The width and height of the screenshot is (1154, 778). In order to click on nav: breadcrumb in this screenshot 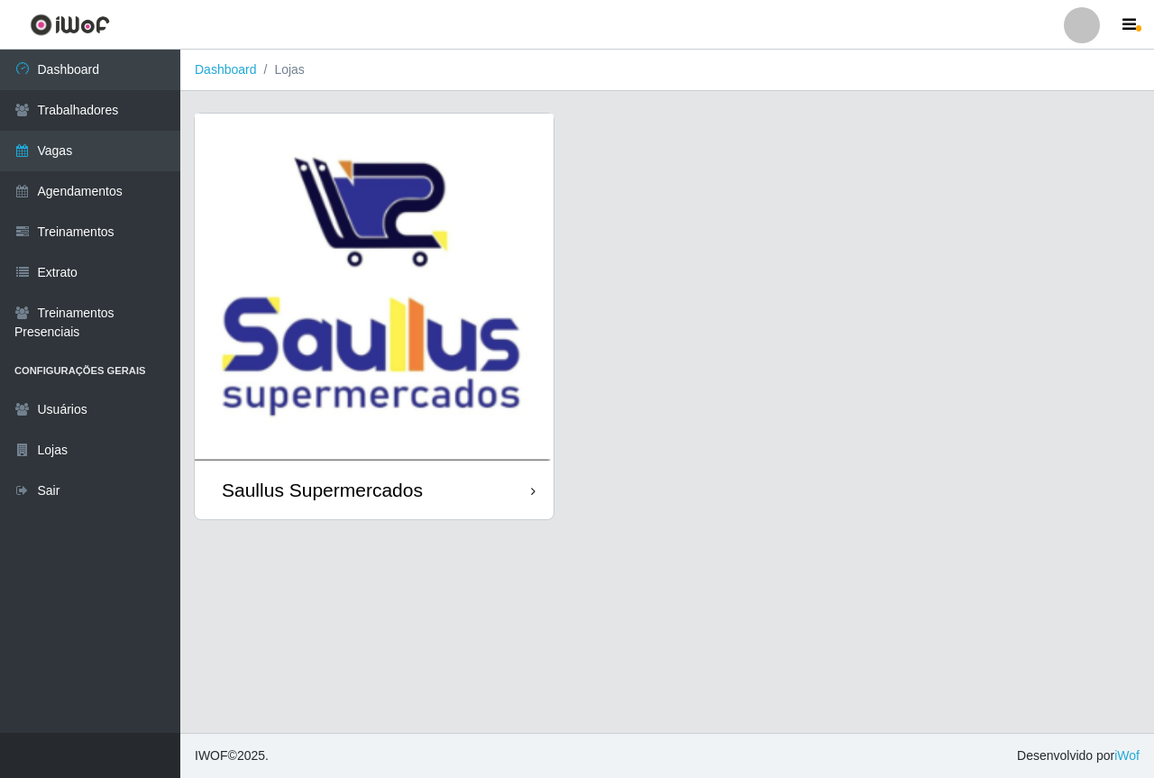, I will do `click(667, 70)`.